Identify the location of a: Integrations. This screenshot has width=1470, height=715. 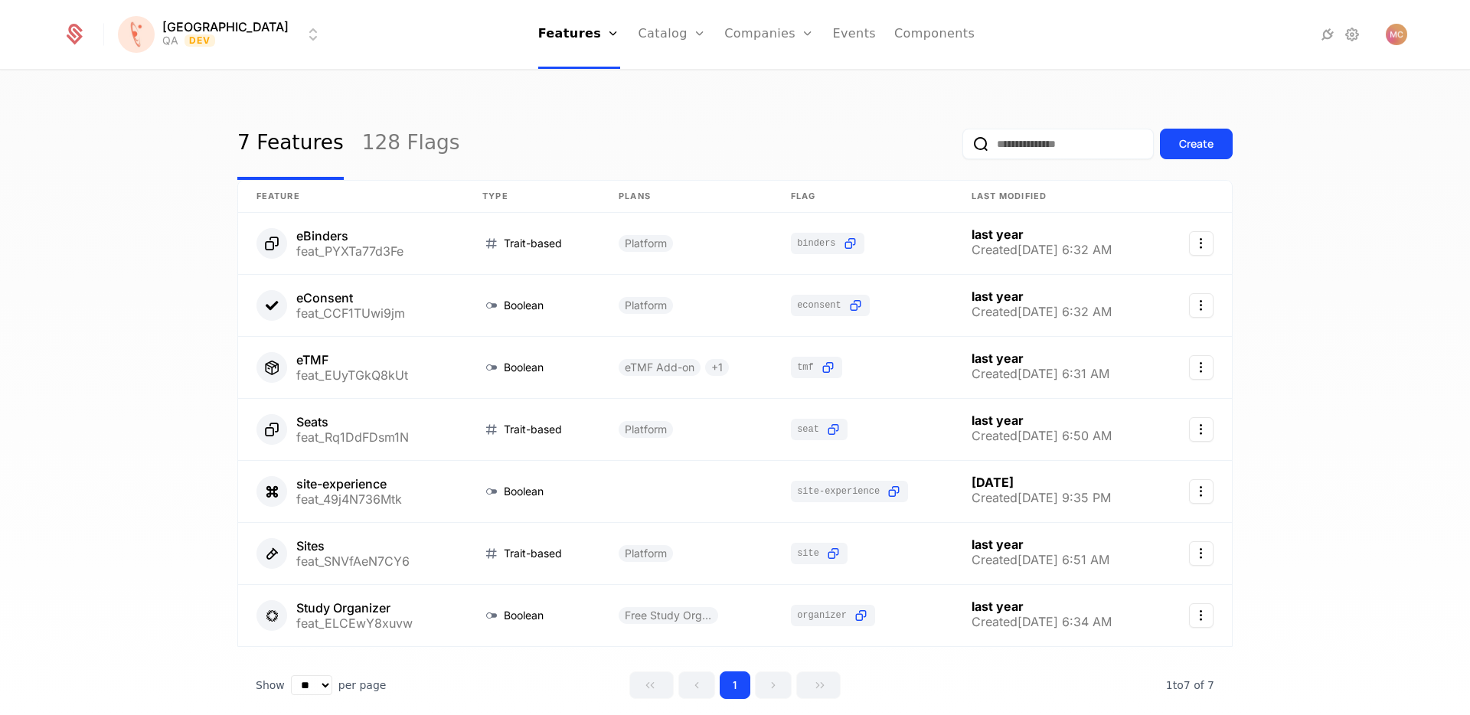
(1328, 34).